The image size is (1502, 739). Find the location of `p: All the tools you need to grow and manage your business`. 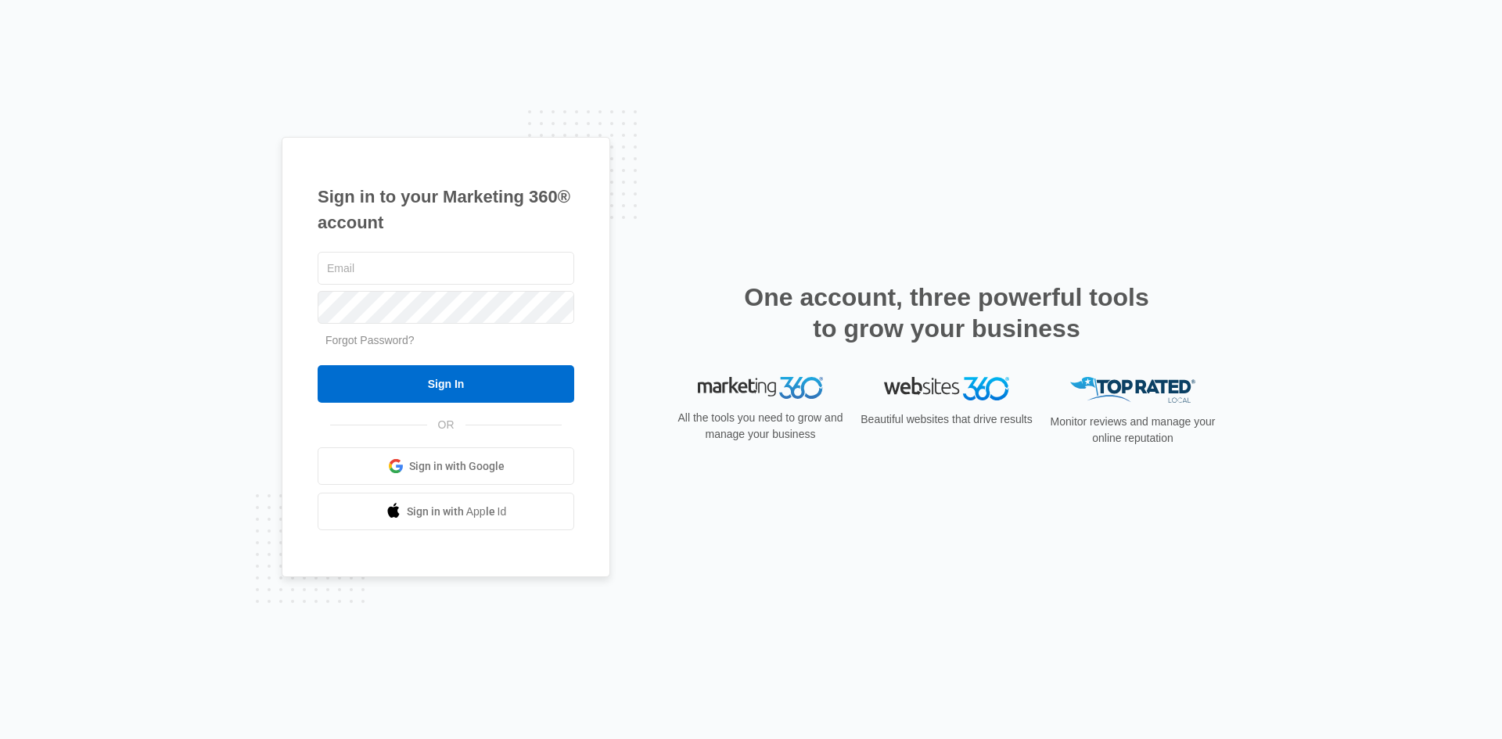

p: All the tools you need to grow and manage your business is located at coordinates (760, 426).